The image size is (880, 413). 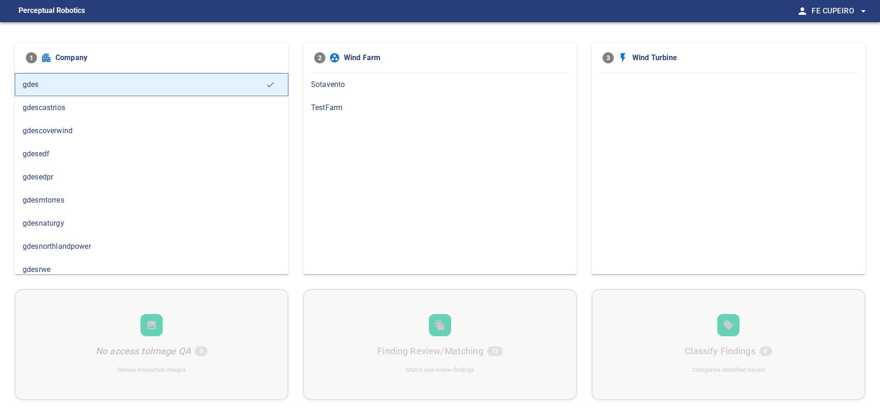 What do you see at coordinates (608, 58) in the screenshot?
I see `span: 3` at bounding box center [608, 58].